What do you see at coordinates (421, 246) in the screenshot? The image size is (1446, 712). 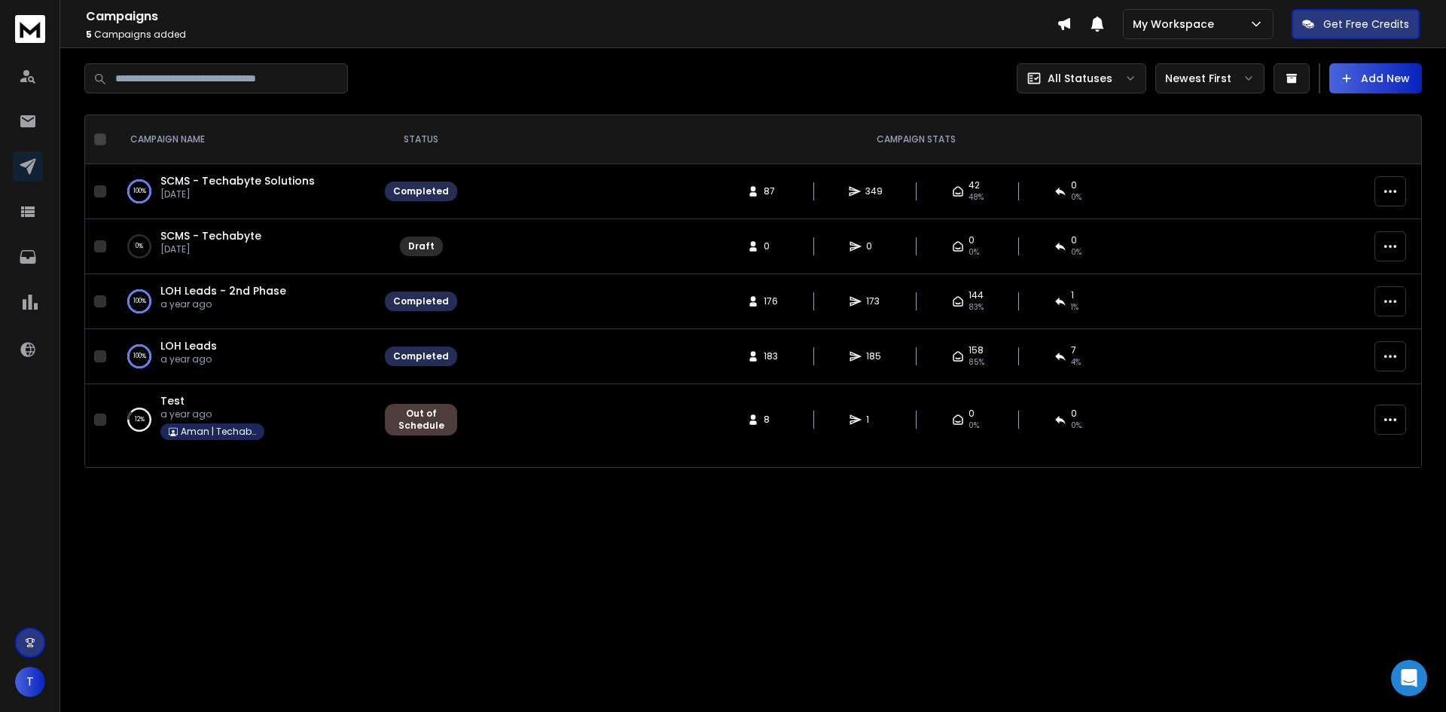 I see `div: Draft` at bounding box center [421, 246].